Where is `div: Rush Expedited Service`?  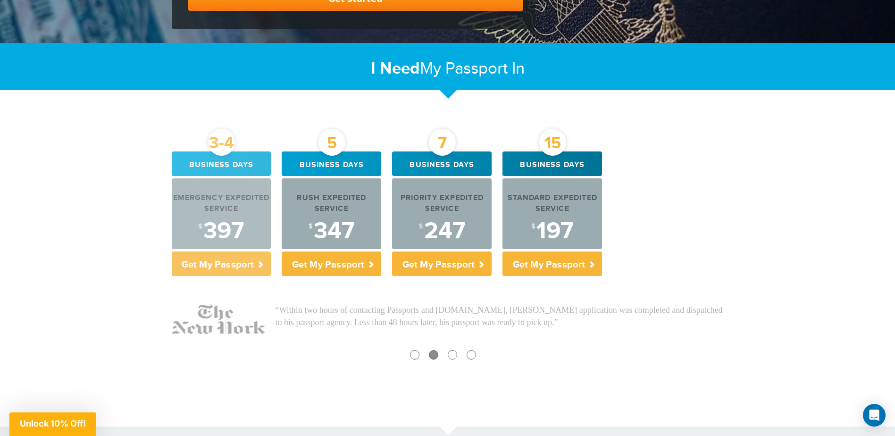
div: Rush Expedited Service is located at coordinates (331, 204).